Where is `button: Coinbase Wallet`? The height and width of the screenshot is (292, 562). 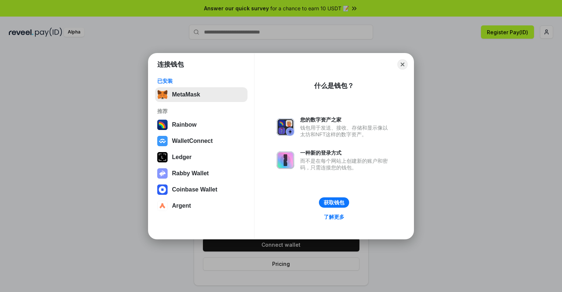
button: Coinbase Wallet is located at coordinates (201, 190).